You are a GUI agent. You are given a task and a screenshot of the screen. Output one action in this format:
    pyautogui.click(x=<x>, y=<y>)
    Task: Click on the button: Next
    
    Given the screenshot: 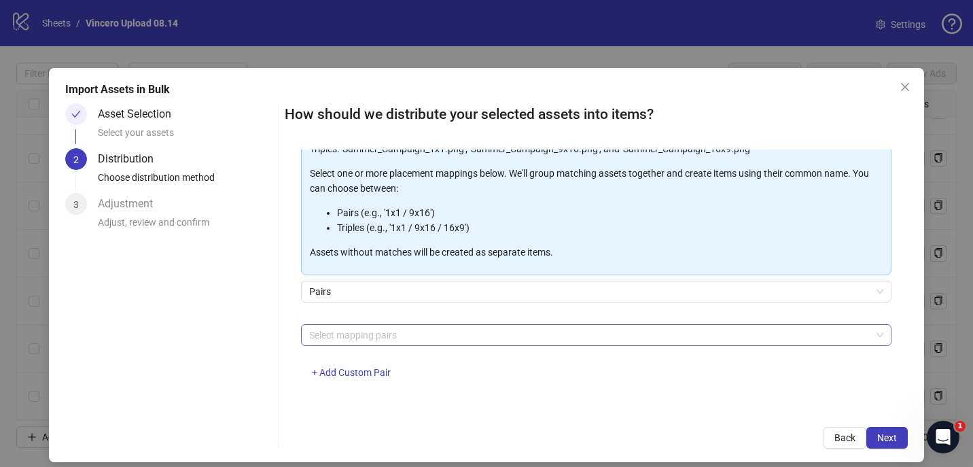 What is the action you would take?
    pyautogui.click(x=887, y=438)
    